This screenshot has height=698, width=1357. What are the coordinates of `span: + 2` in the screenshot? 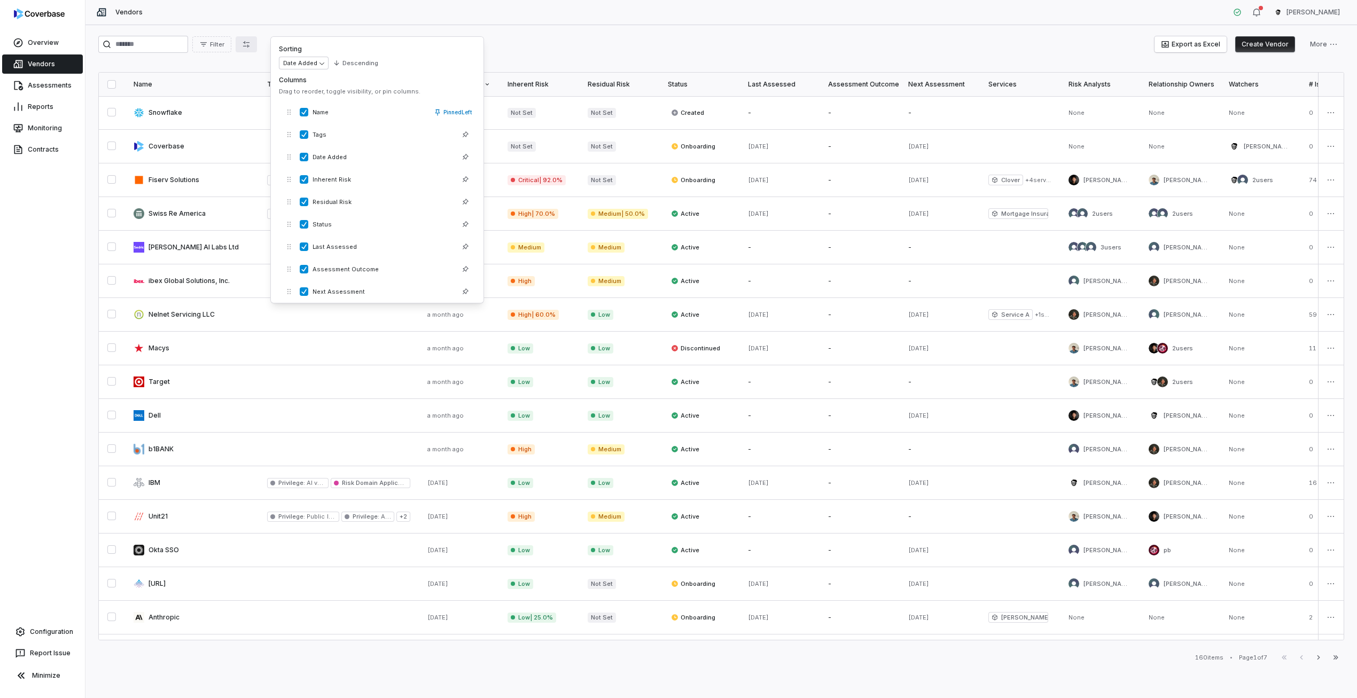 It's located at (403, 517).